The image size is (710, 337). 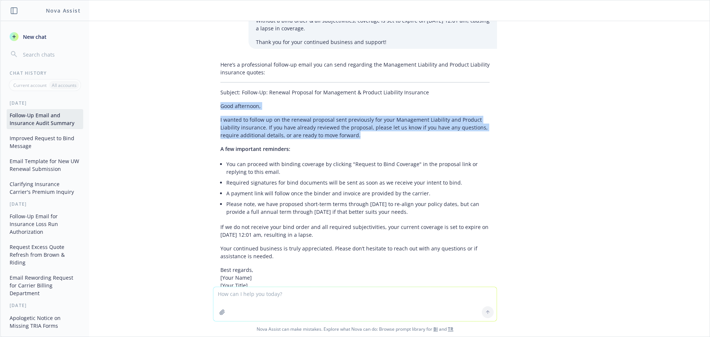 What do you see at coordinates (451, 329) in the screenshot?
I see `a: TR` at bounding box center [451, 329].